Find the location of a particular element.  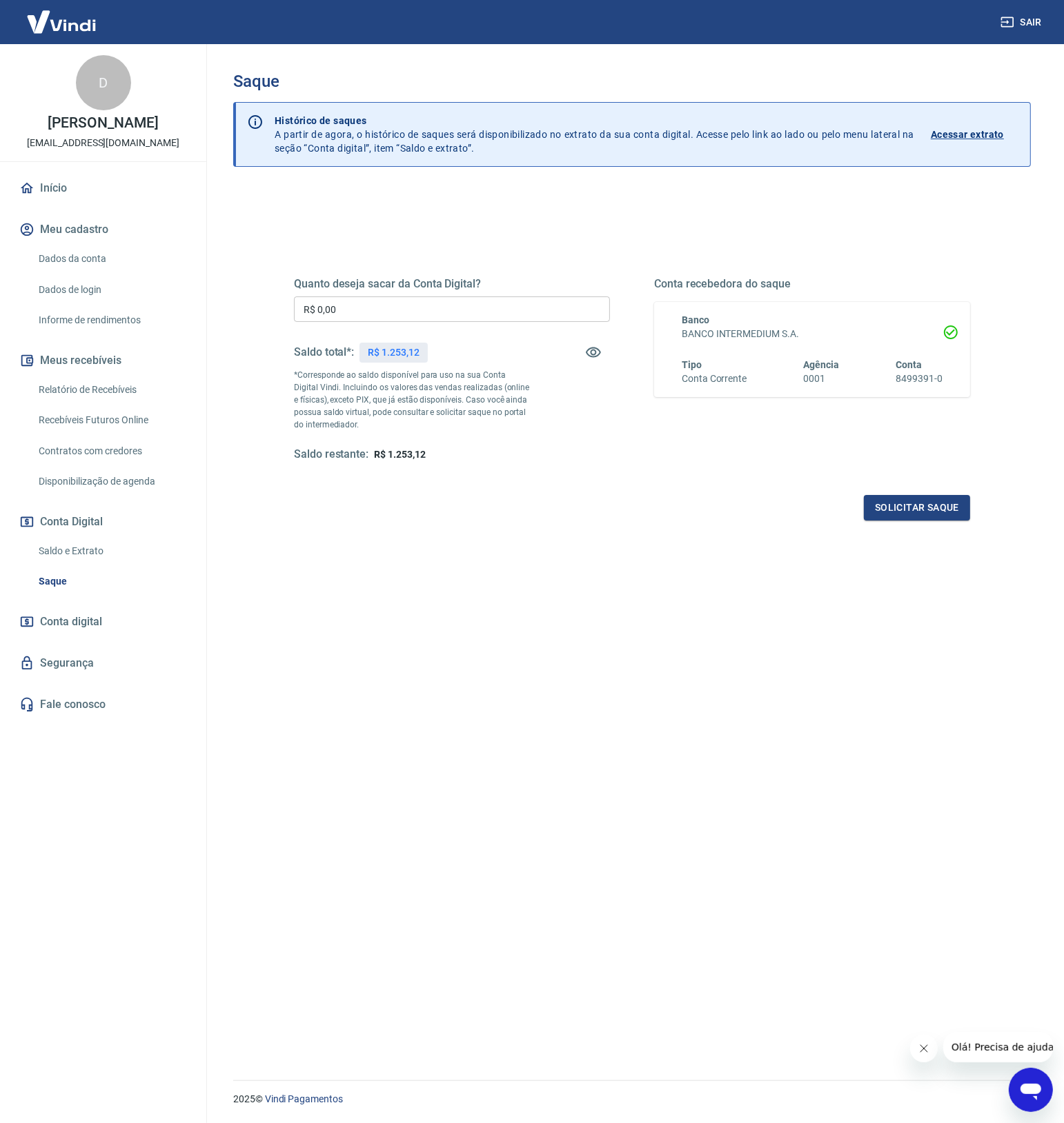

h5: Conta recebedora do saque is located at coordinates (812, 285).